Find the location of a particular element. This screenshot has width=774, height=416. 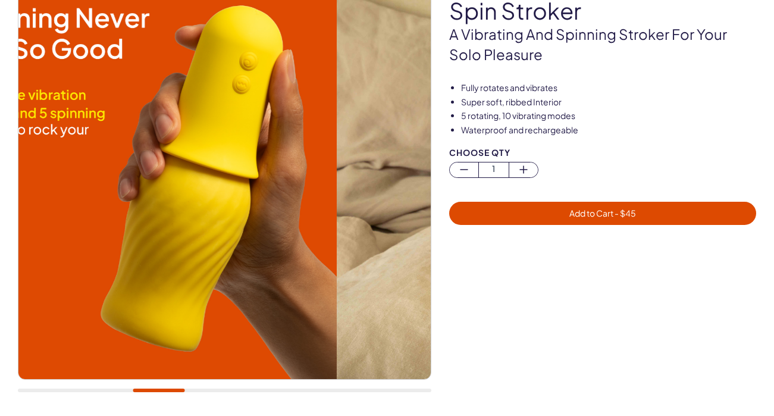

span: 1 is located at coordinates (493, 169).